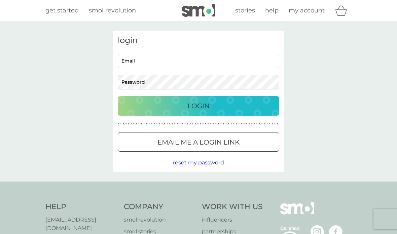  I want to click on p: Email me a login link, so click(199, 142).